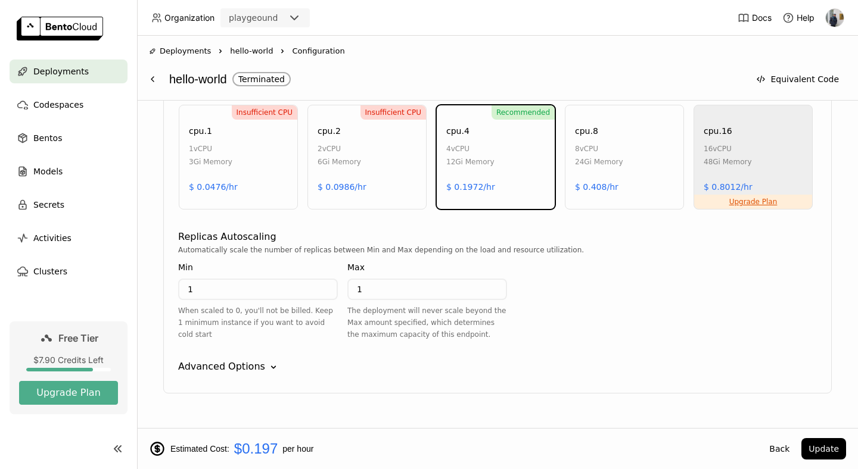 This screenshot has height=469, width=858. Describe the element at coordinates (457, 131) in the screenshot. I see `div: cpu.4` at that location.